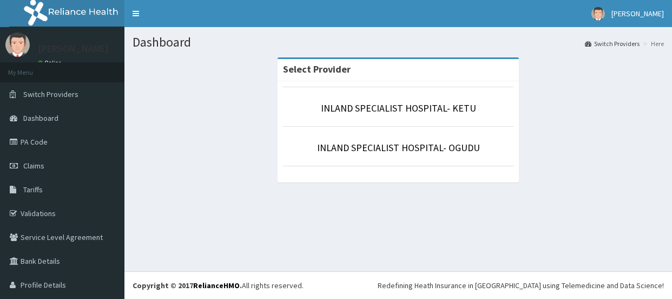 The width and height of the screenshot is (672, 299). Describe the element at coordinates (51, 94) in the screenshot. I see `span: Switch Providers` at that location.